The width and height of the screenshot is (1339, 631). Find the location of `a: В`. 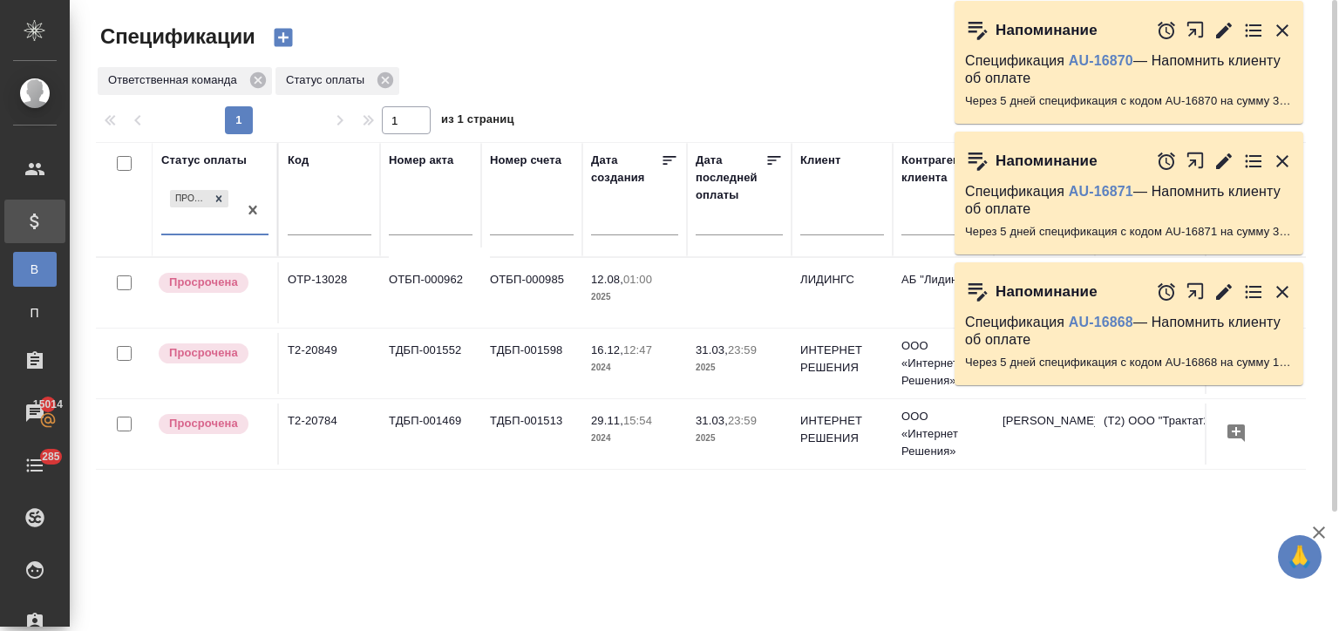

a: В is located at coordinates (35, 269).